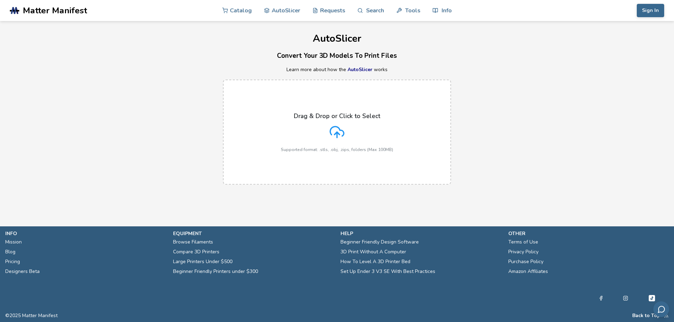 This screenshot has width=674, height=322. I want to click on a: Purchase Policy, so click(526, 262).